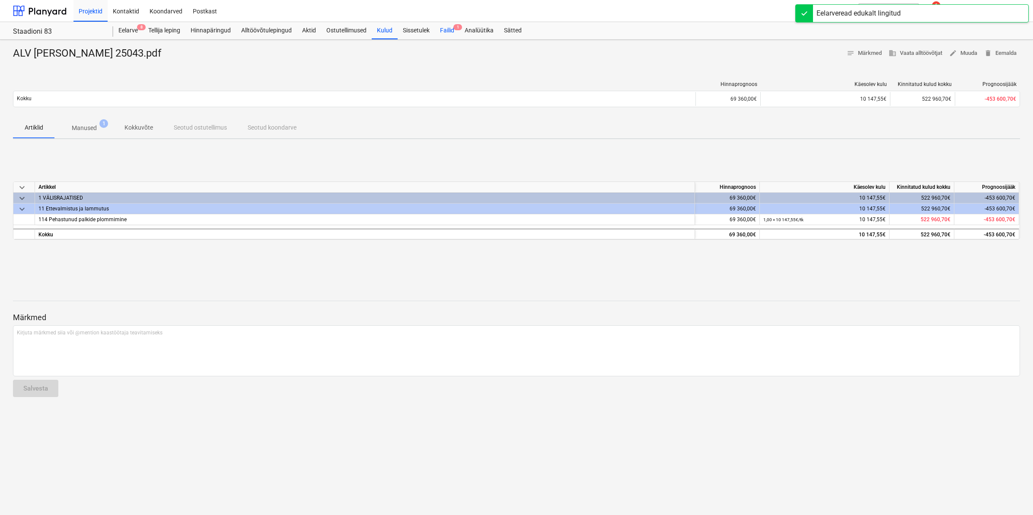 This screenshot has width=1033, height=515. What do you see at coordinates (479, 31) in the screenshot?
I see `a: Analüütika` at bounding box center [479, 31].